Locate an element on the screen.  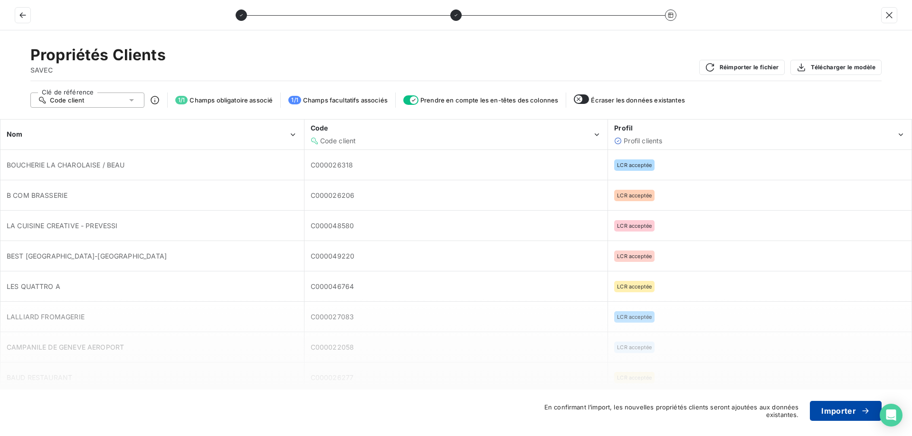
span: LALLIARD FROMAGERIE is located at coordinates (46, 317).